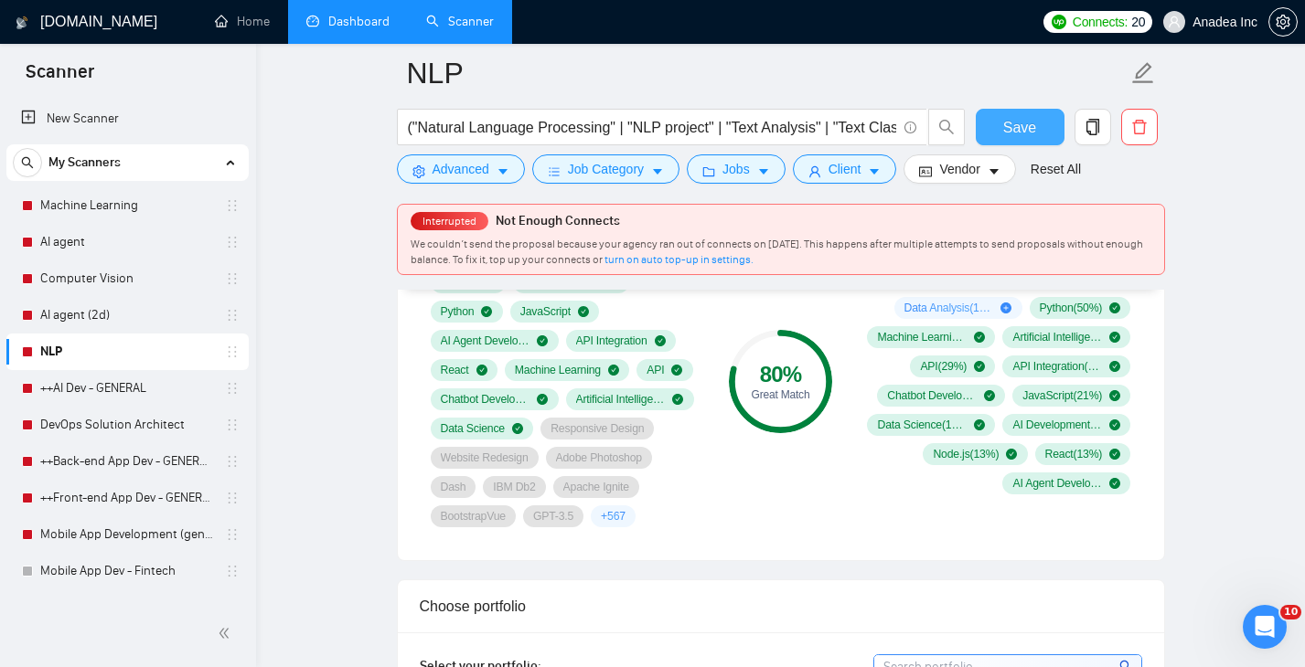 This screenshot has height=667, width=1305. I want to click on a: Mobile App Dev - Real Estate, so click(127, 608).